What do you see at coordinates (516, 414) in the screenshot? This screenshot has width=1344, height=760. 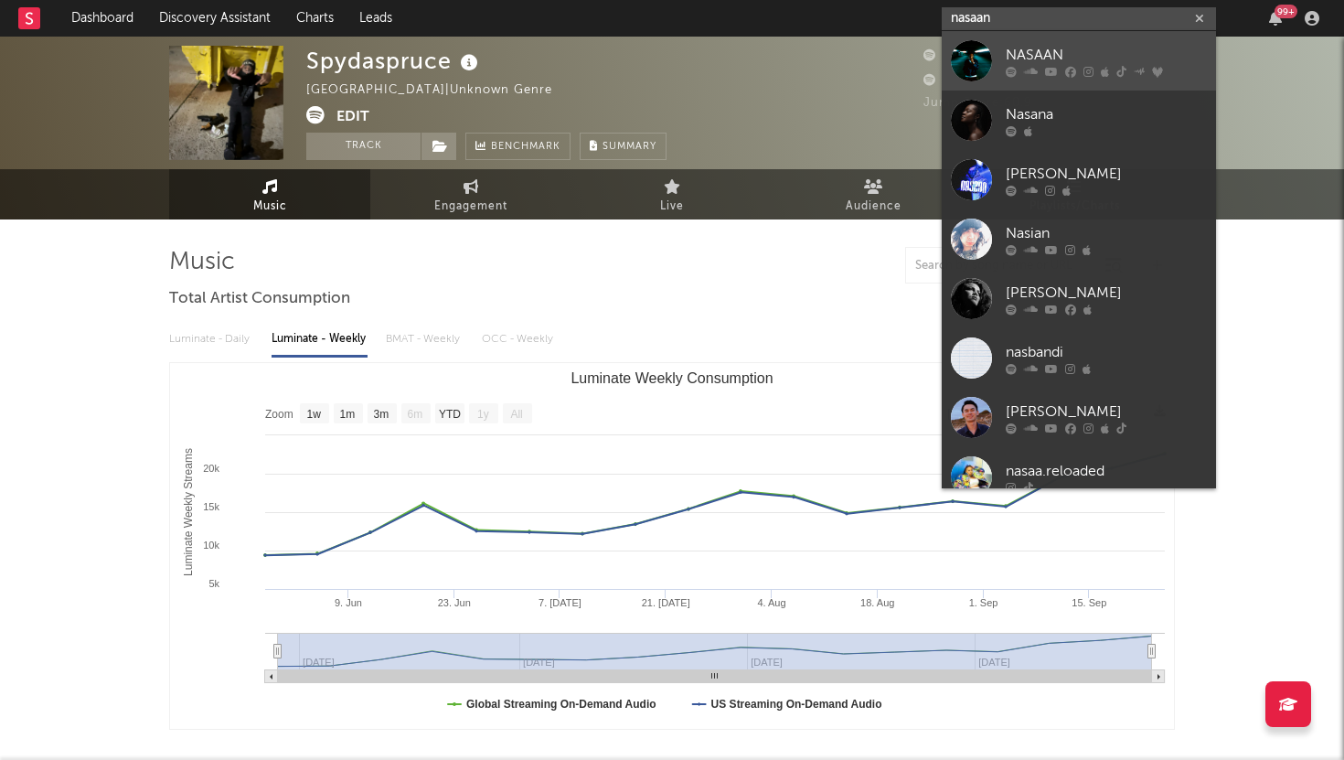 I see `text: All` at bounding box center [516, 414].